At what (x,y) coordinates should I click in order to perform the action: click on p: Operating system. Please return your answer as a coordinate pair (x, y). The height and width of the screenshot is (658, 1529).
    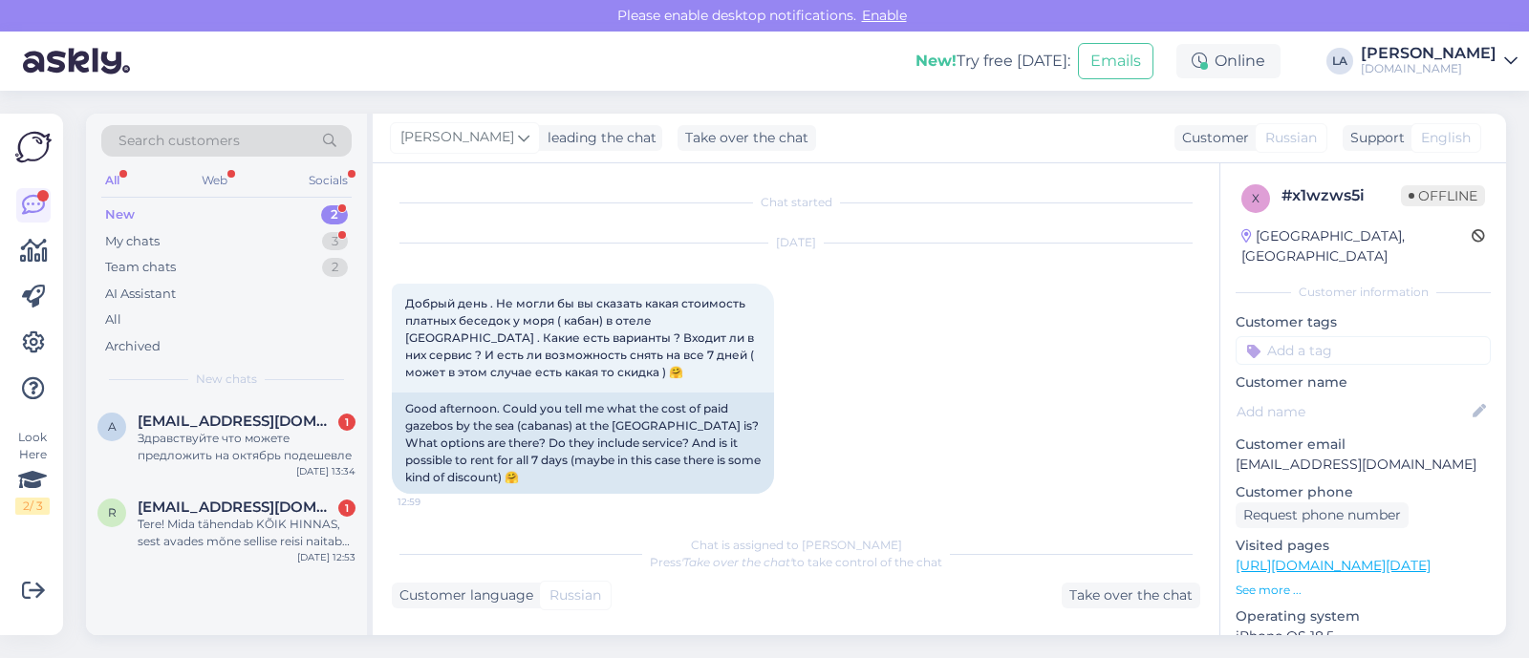
    Looking at the image, I should click on (1363, 616).